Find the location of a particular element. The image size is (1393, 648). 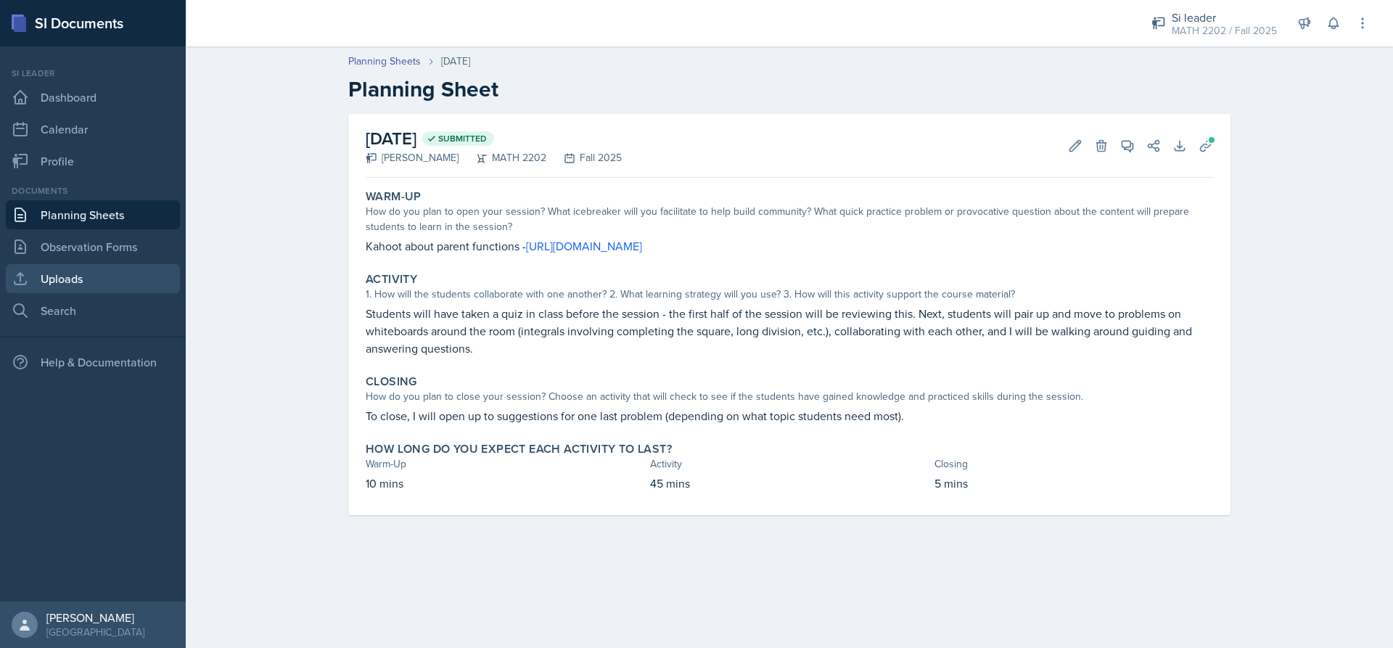

a: Profile is located at coordinates (93, 161).